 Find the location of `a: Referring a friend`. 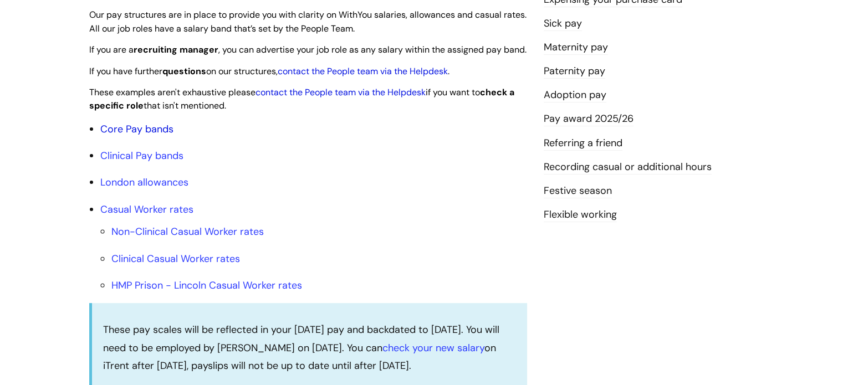

a: Referring a friend is located at coordinates (583, 143).